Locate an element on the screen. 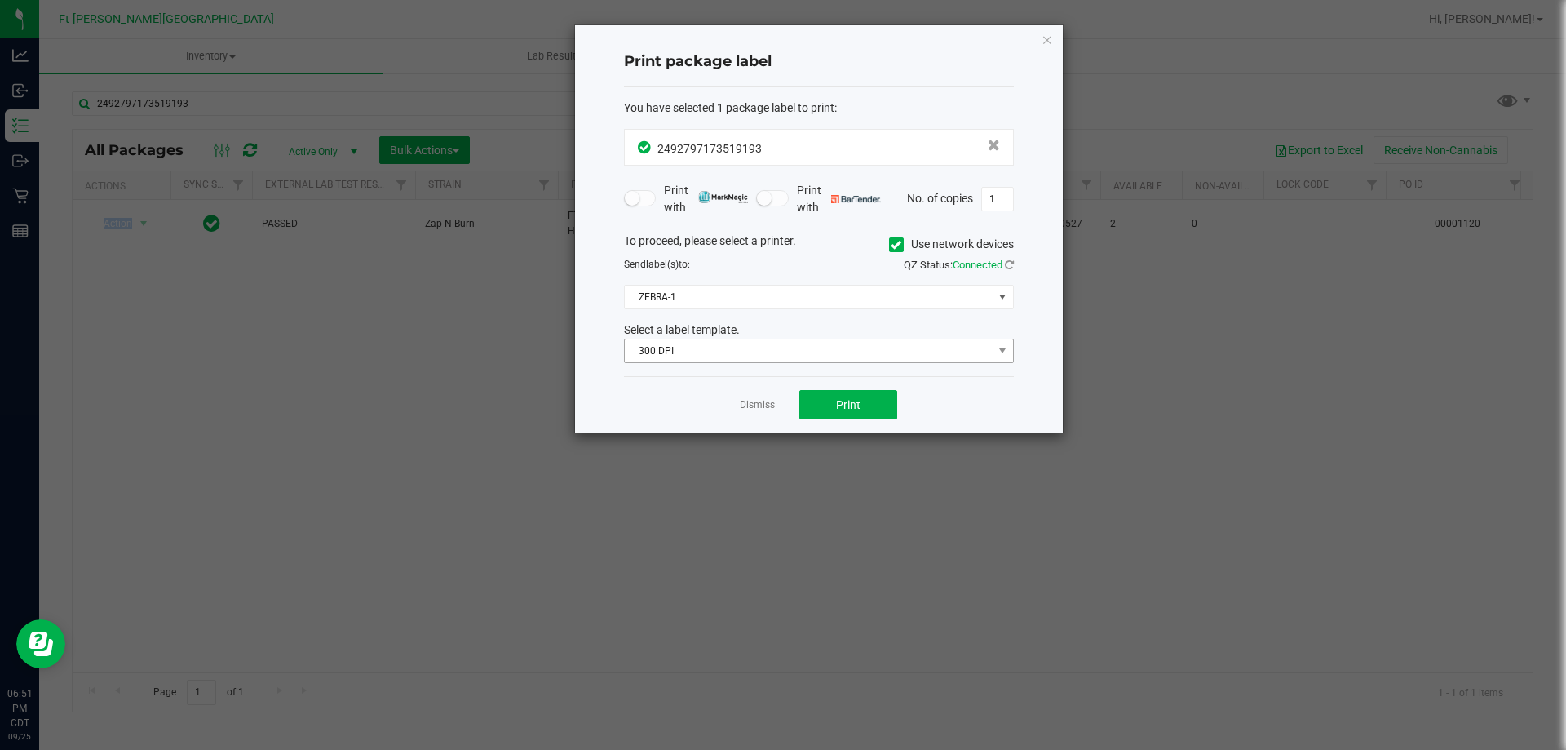 The width and height of the screenshot is (1566, 750). div: Select a label template. is located at coordinates (819, 330).